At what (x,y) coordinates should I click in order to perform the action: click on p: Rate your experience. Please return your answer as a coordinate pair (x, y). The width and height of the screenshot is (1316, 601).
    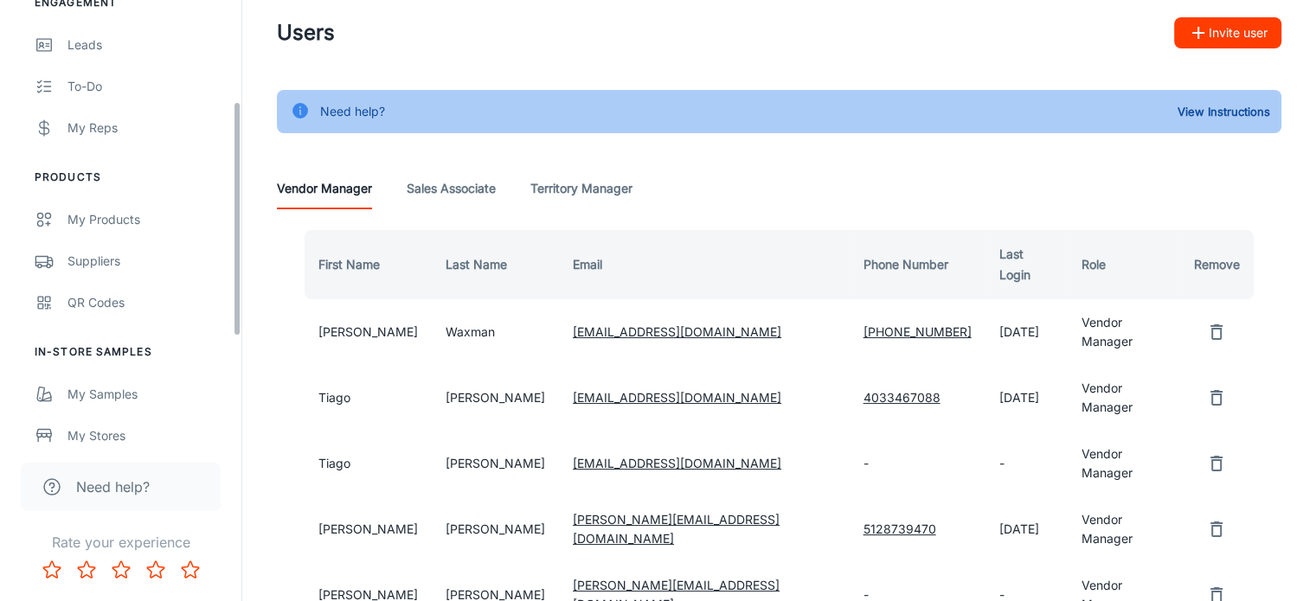
    Looking at the image, I should click on (120, 542).